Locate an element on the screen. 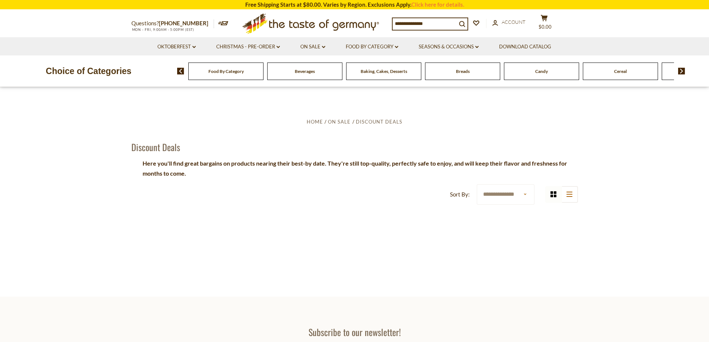  span: Candy is located at coordinates (542, 71).